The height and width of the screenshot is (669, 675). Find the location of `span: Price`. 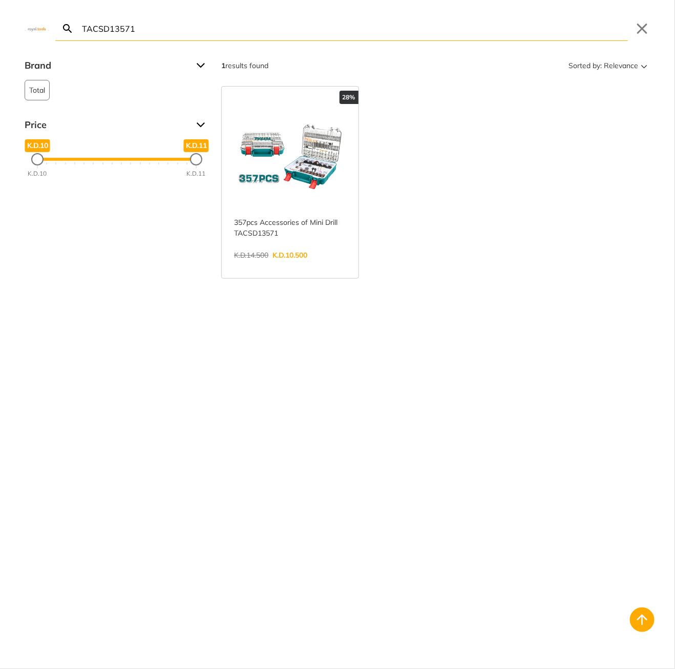

span: Price is located at coordinates (106, 125).